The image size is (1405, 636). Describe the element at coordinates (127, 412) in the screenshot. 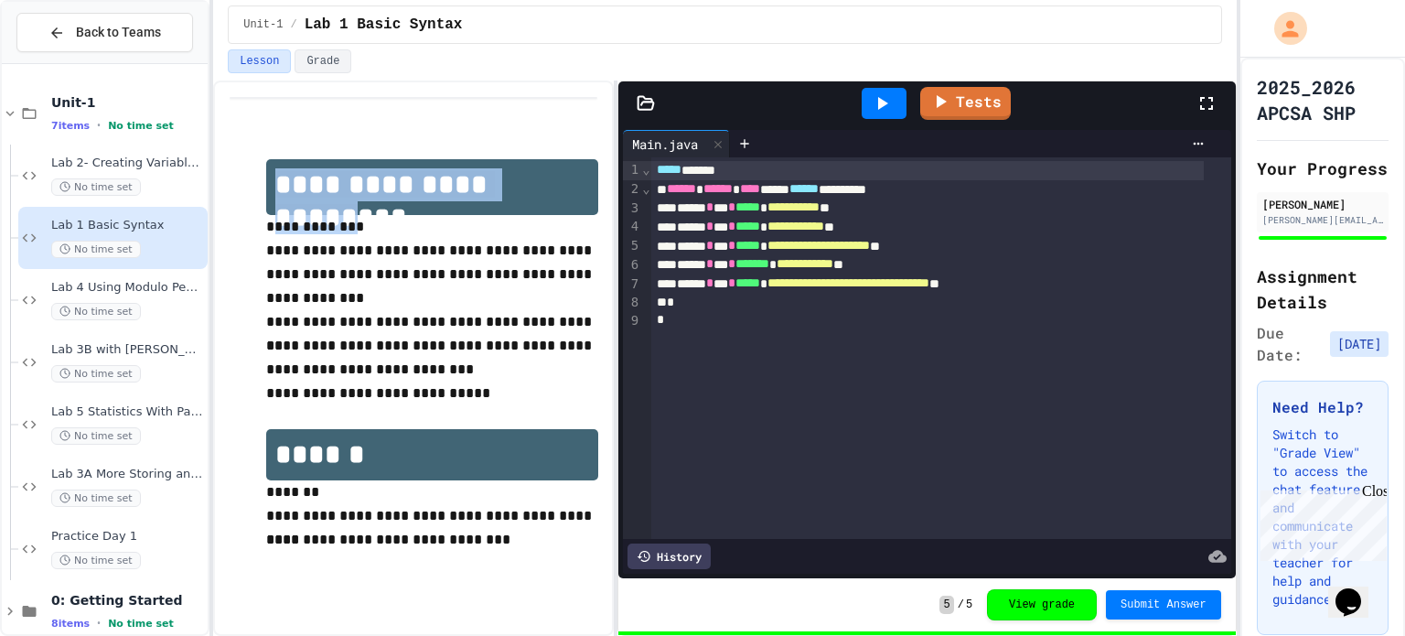

I see `span: Lab 5 Statistics With Pairs` at that location.